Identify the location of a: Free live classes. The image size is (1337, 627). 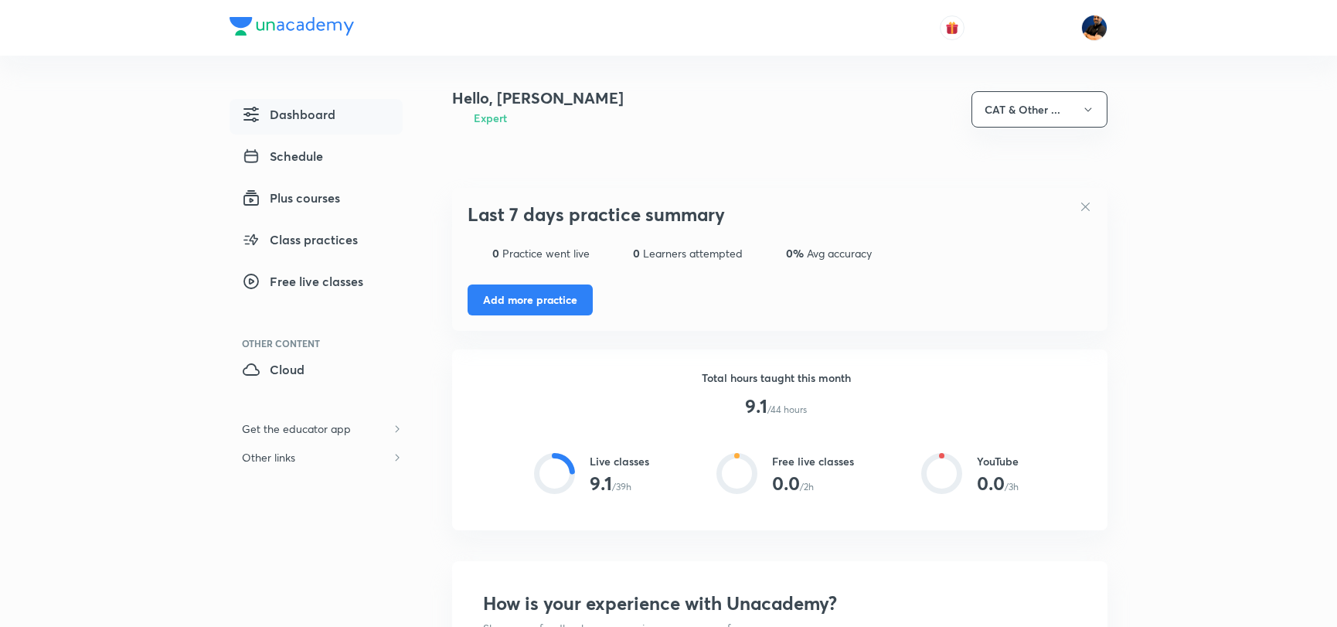
(316, 284).